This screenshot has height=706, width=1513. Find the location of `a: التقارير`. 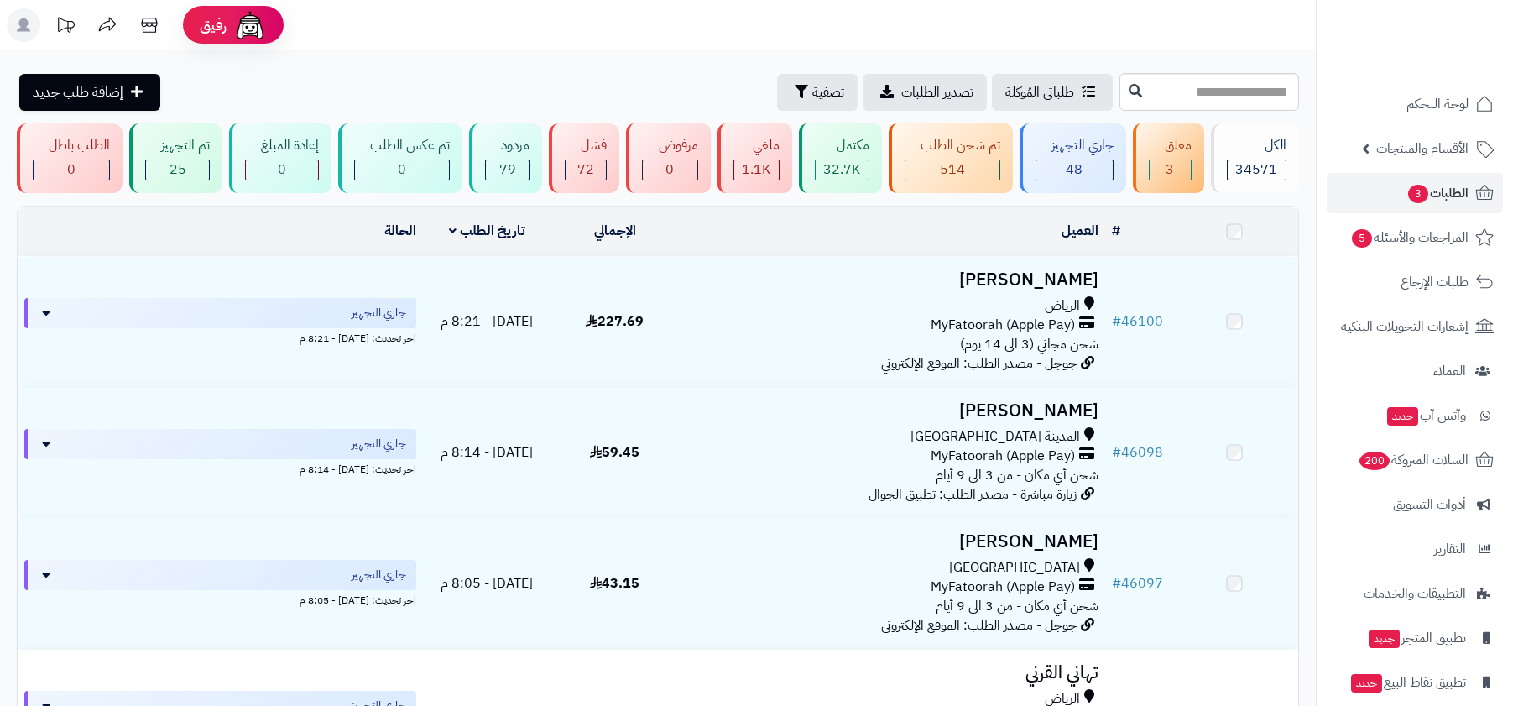

a: التقارير is located at coordinates (1415, 549).